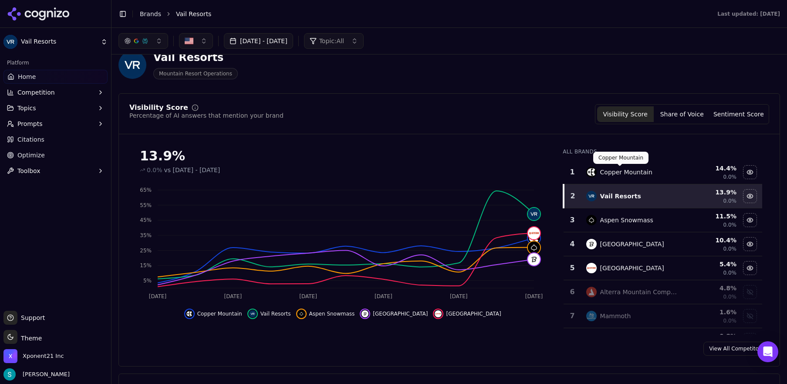  Describe the element at coordinates (159, 108) in the screenshot. I see `div: Visibility Score` at that location.